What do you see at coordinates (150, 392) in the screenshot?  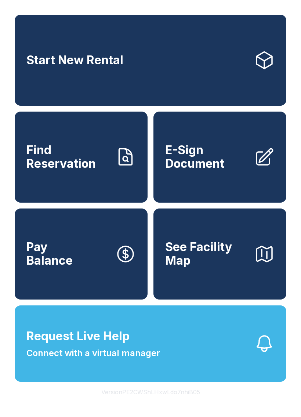 I see `button: VersionPE2CWShLHxwLdo7nhiB05` at bounding box center [150, 392].